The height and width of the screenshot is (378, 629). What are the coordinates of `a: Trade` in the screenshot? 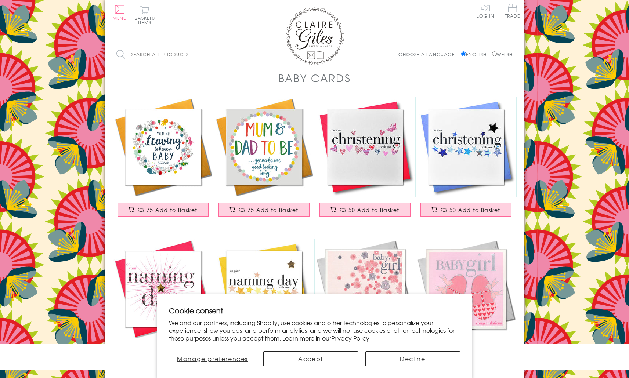 It's located at (513, 11).